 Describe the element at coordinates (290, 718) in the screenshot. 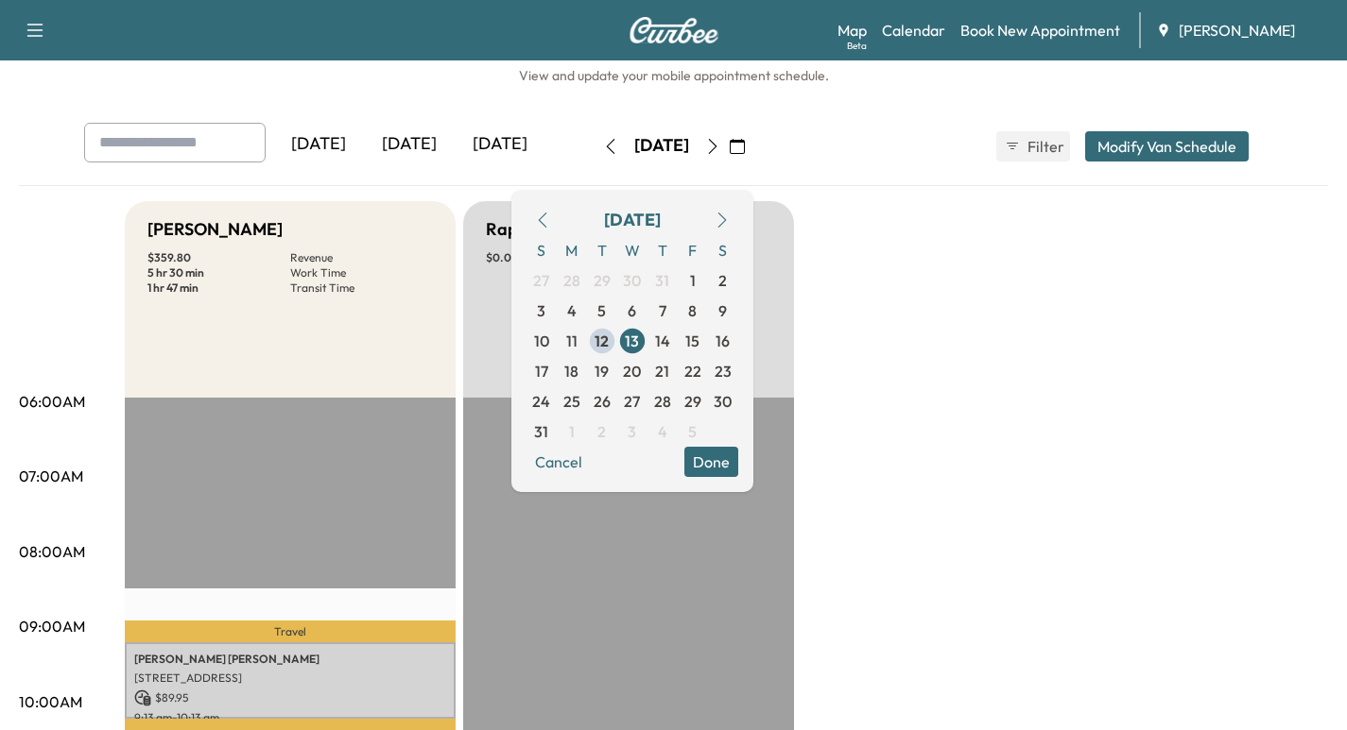

I see `p: 9:13 am - 10:13 am` at that location.